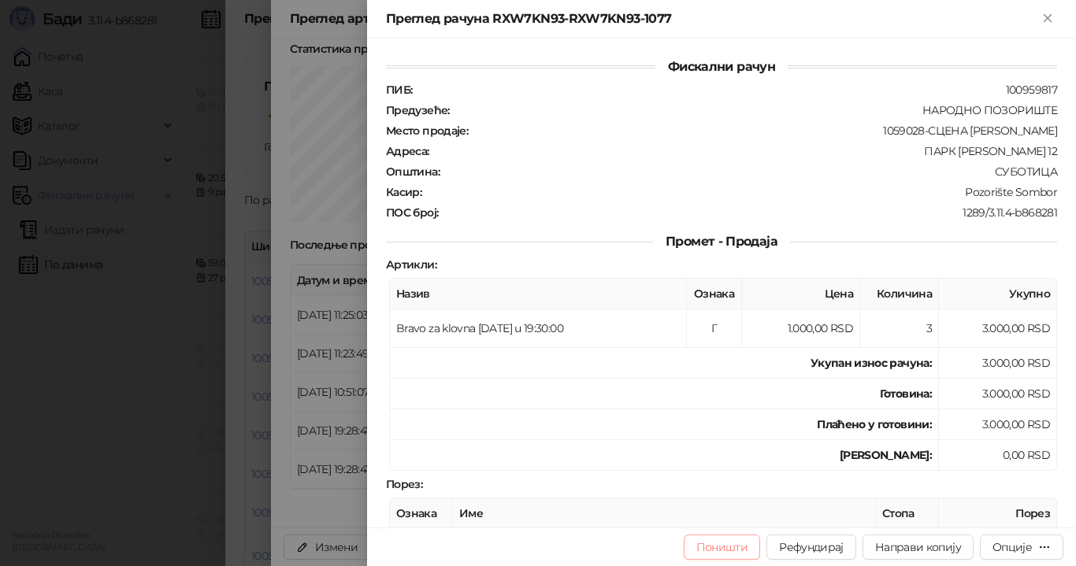 The width and height of the screenshot is (1076, 566). What do you see at coordinates (998, 455) in the screenshot?
I see `td: 0,00 RSD` at bounding box center [998, 455].